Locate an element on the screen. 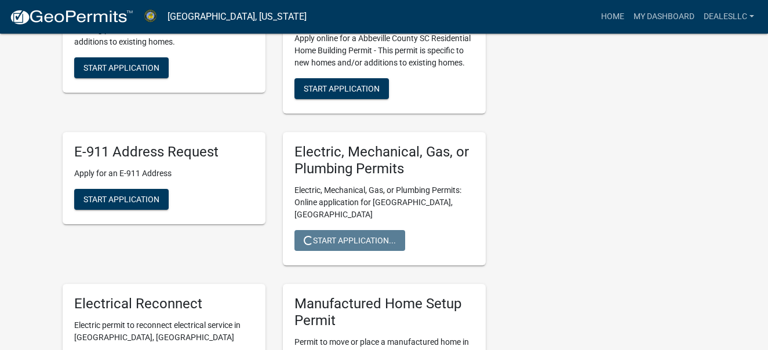  img: Abbeville County, South Carolina is located at coordinates (150, 16).